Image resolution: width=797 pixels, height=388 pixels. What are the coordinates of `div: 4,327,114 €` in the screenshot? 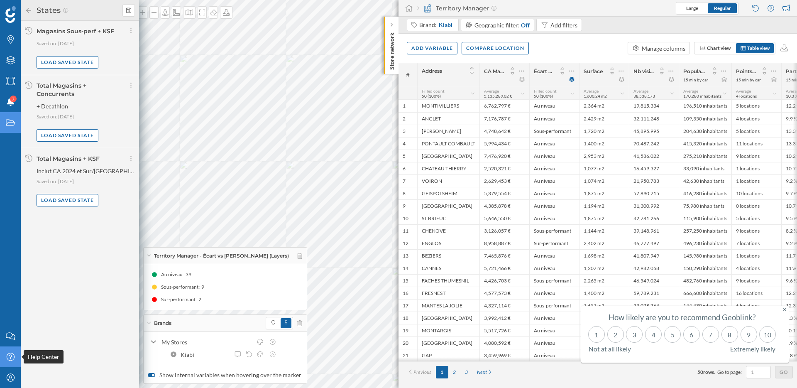 It's located at (504, 305).